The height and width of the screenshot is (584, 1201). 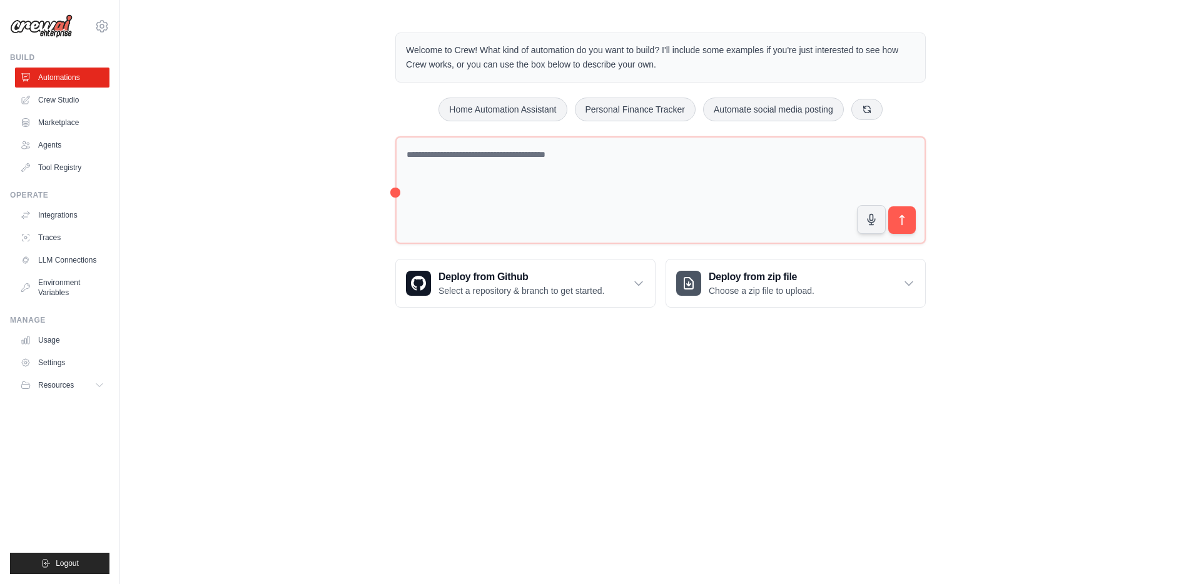 What do you see at coordinates (62, 100) in the screenshot?
I see `a: Crew Studio` at bounding box center [62, 100].